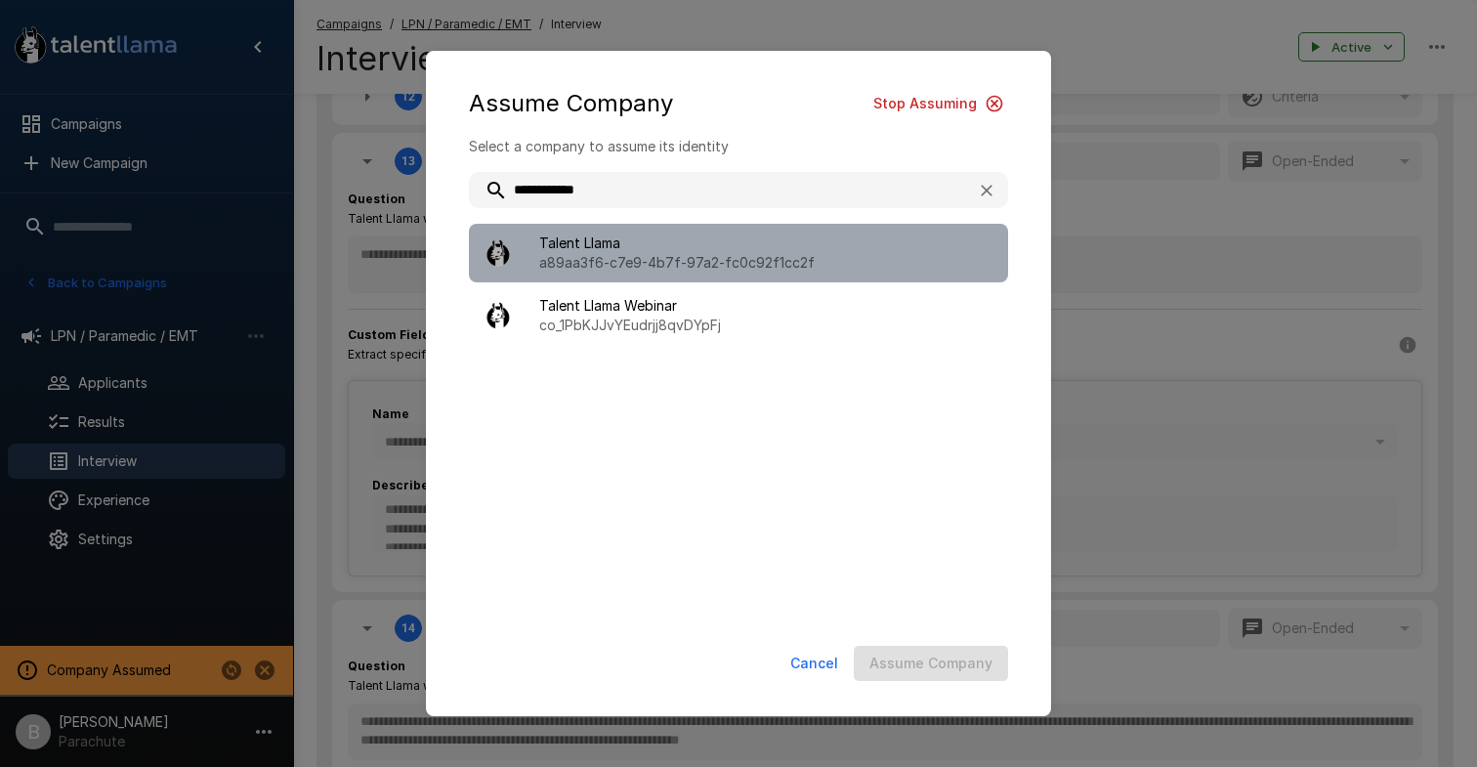  What do you see at coordinates (738, 146) in the screenshot?
I see `p: Select a company to assume its identity` at bounding box center [738, 146].